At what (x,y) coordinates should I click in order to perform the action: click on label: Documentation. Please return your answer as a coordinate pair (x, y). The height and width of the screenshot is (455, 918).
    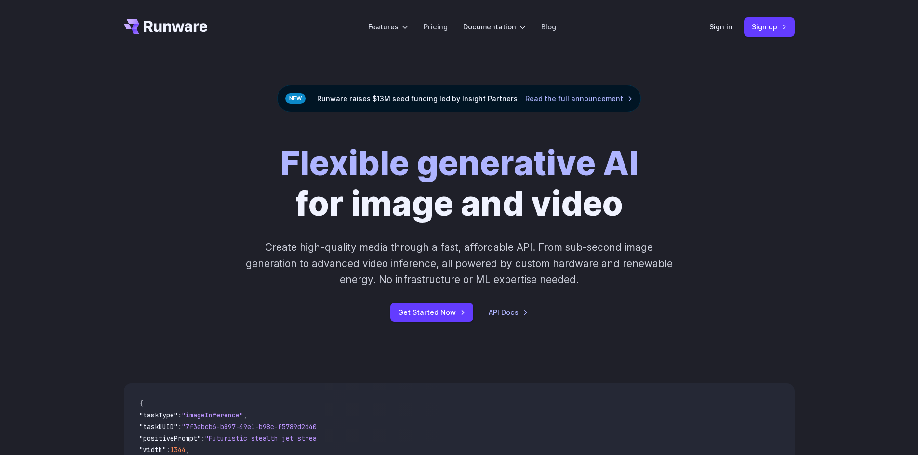
    Looking at the image, I should click on (494, 27).